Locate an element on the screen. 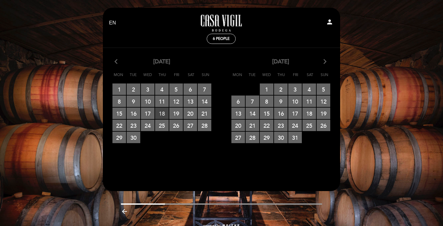 The image size is (443, 226). i: person is located at coordinates (330, 22).